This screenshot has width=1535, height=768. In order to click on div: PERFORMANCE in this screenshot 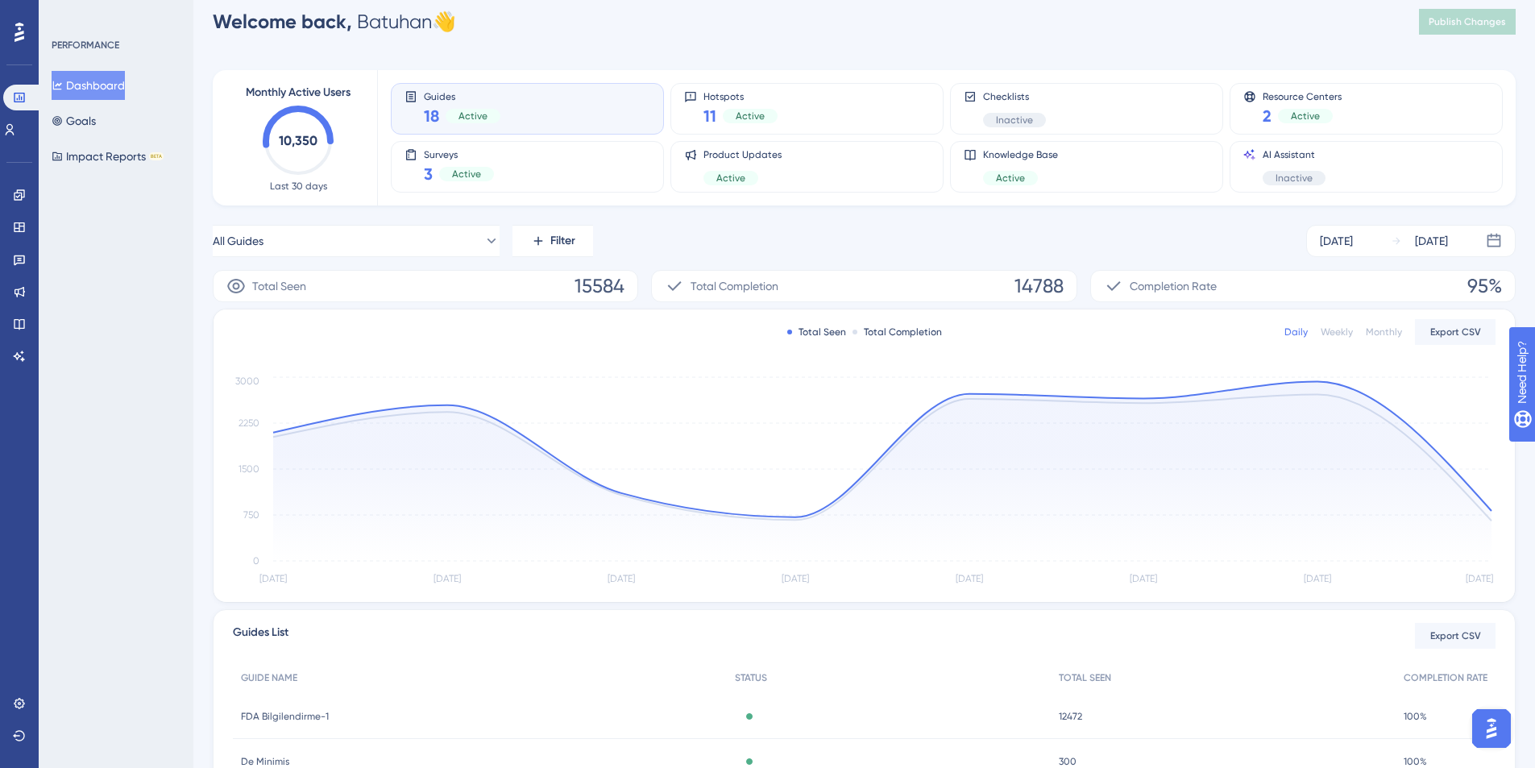, I will do `click(85, 45)`.